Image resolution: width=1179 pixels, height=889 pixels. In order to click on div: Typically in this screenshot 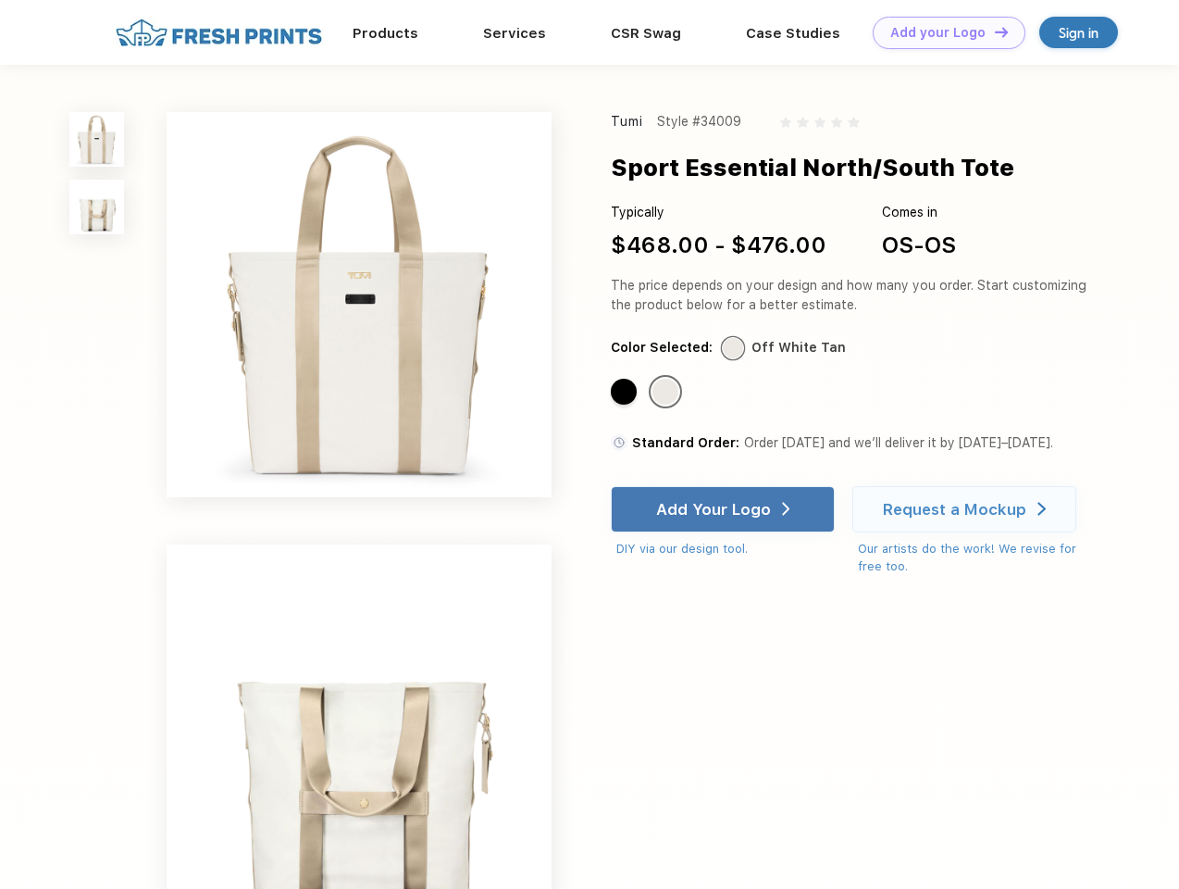, I will do `click(718, 212)`.